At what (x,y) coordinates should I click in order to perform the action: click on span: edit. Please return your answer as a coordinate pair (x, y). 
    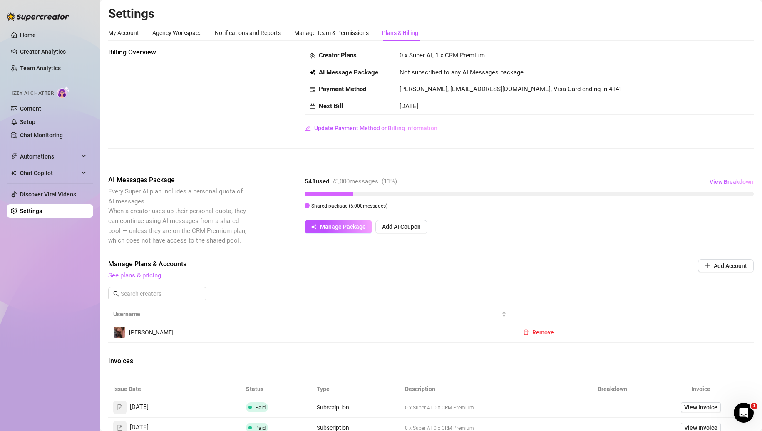
    Looking at the image, I should click on (308, 128).